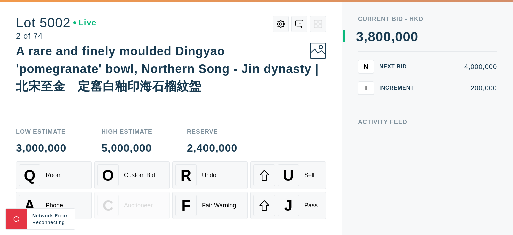 Image resolution: width=513 pixels, height=235 pixels. What do you see at coordinates (400, 88) in the screenshot?
I see `div: Increment` at bounding box center [400, 88].